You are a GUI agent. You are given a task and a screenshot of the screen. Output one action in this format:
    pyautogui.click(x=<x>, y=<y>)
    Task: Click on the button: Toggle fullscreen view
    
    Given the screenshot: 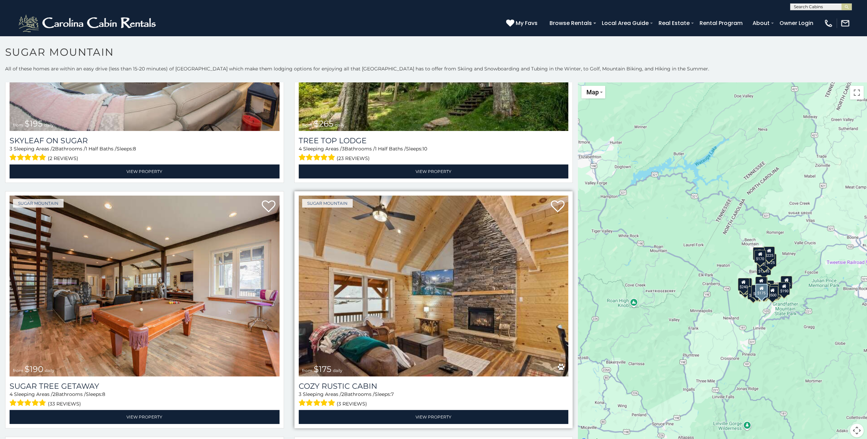 What is the action you would take?
    pyautogui.click(x=857, y=93)
    